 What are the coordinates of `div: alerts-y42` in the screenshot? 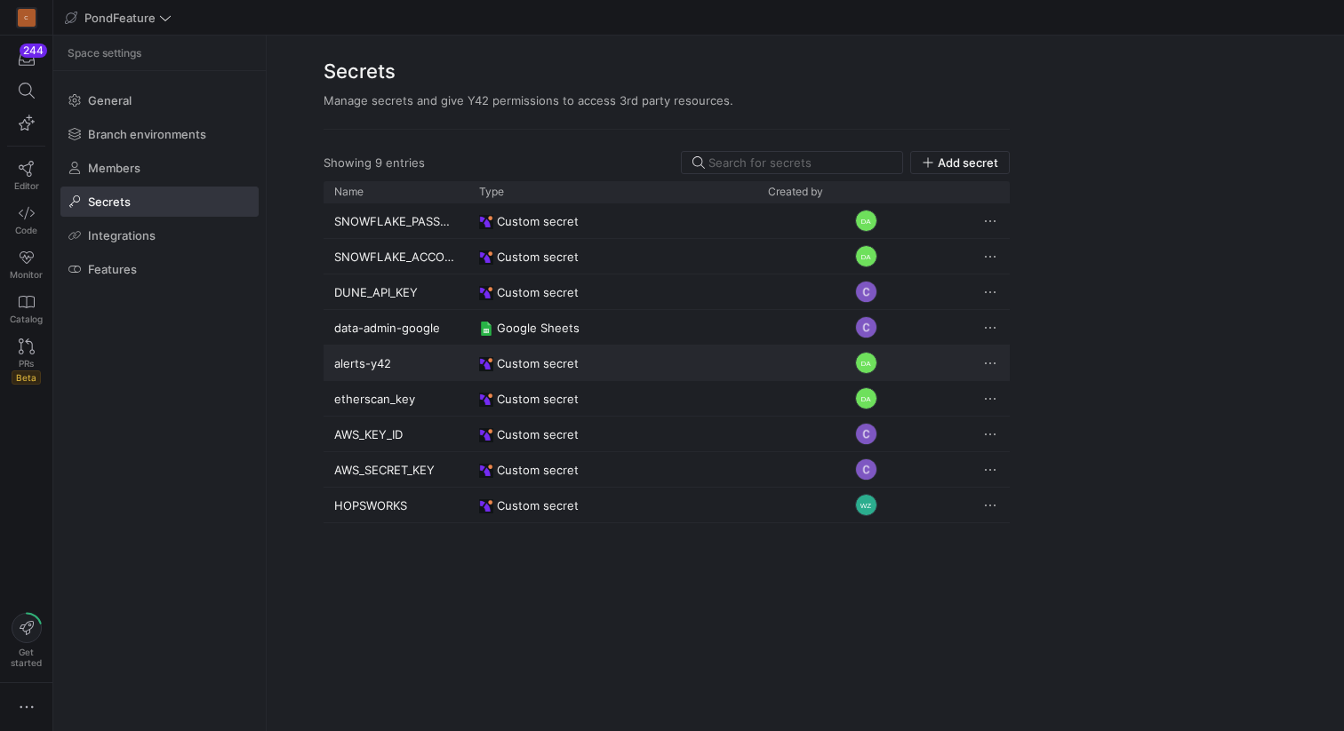 It's located at (395, 363).